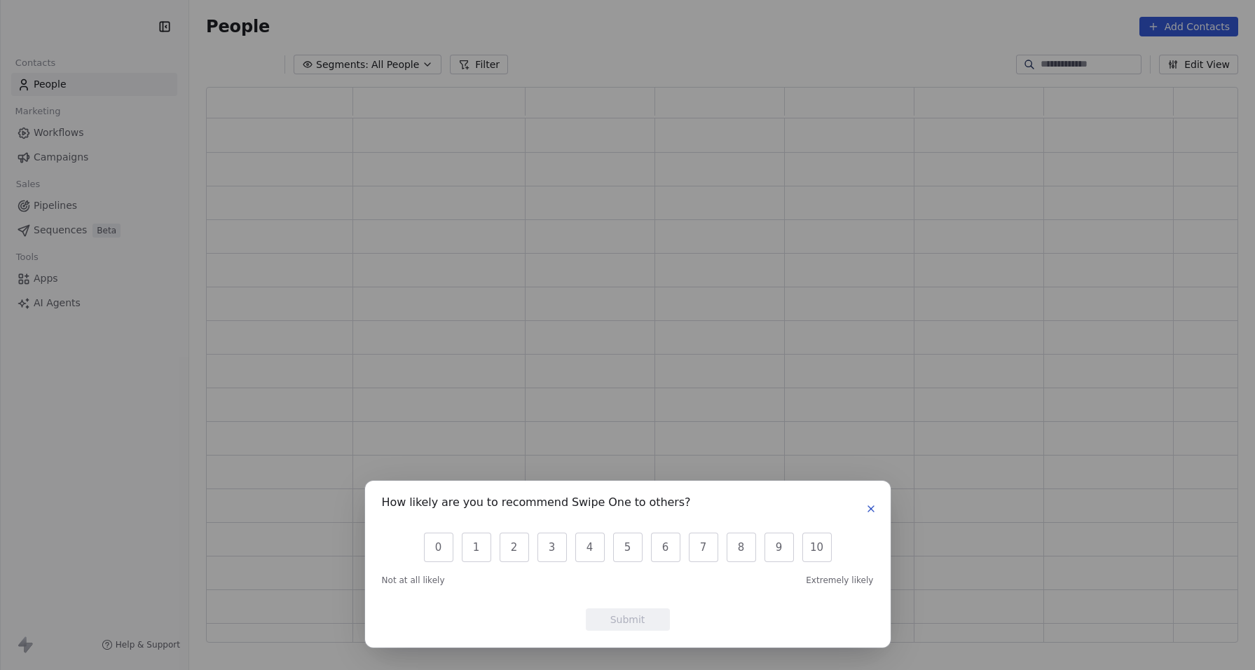 This screenshot has height=670, width=1255. Describe the element at coordinates (779, 547) in the screenshot. I see `button: 9` at that location.